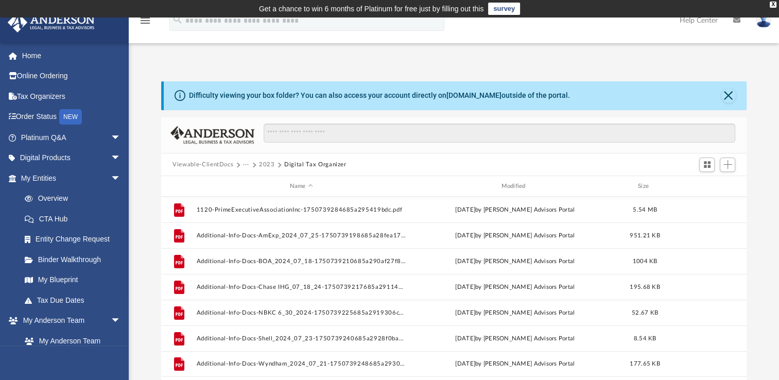 This screenshot has width=779, height=380. I want to click on button: Close, so click(728, 96).